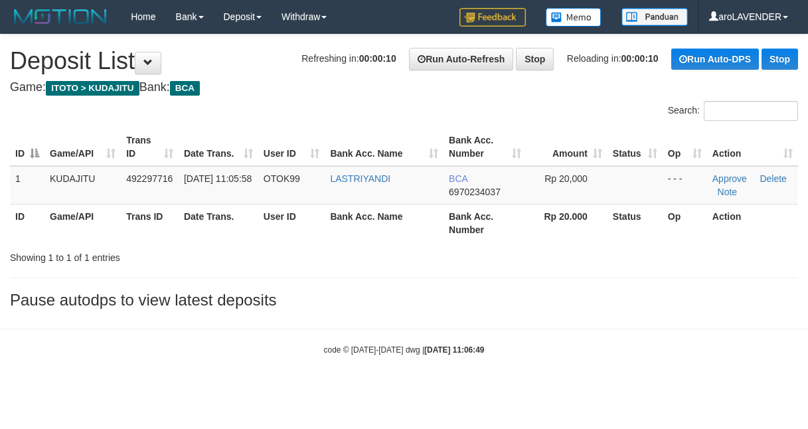 This screenshot has width=808, height=429. I want to click on h4: Game: Bank:, so click(404, 88).